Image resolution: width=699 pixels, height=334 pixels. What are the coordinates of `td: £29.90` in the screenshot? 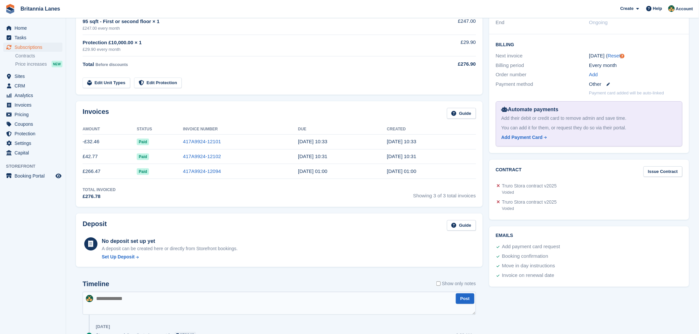 It's located at (446, 46).